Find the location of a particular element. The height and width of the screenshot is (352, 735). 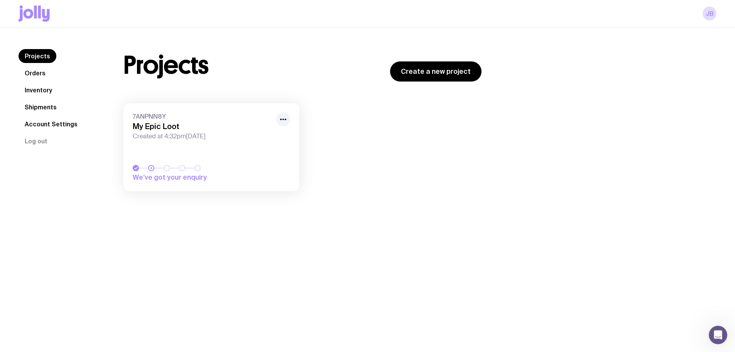

a: Orders is located at coordinates (35, 73).